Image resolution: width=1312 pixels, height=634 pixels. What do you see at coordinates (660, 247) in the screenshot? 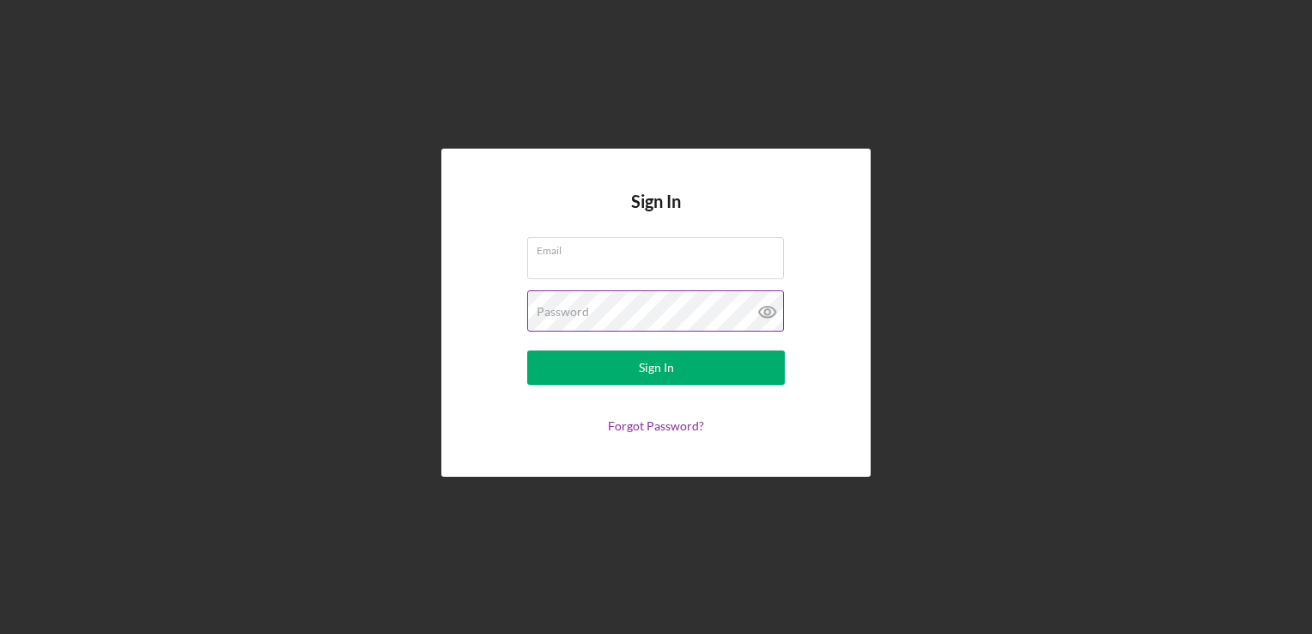
I see `label: Email` at bounding box center [660, 247].